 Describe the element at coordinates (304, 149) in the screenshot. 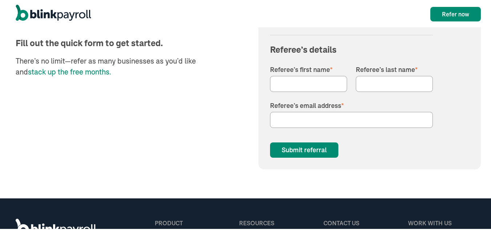

I see `input: Submit referral` at that location.